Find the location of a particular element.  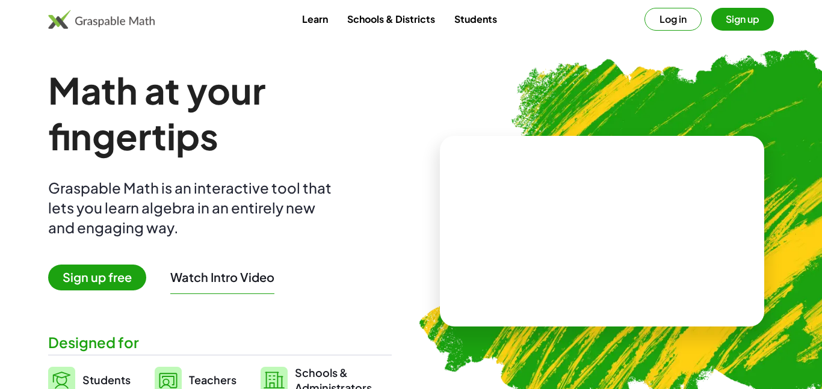

a: Students is located at coordinates (475, 19).